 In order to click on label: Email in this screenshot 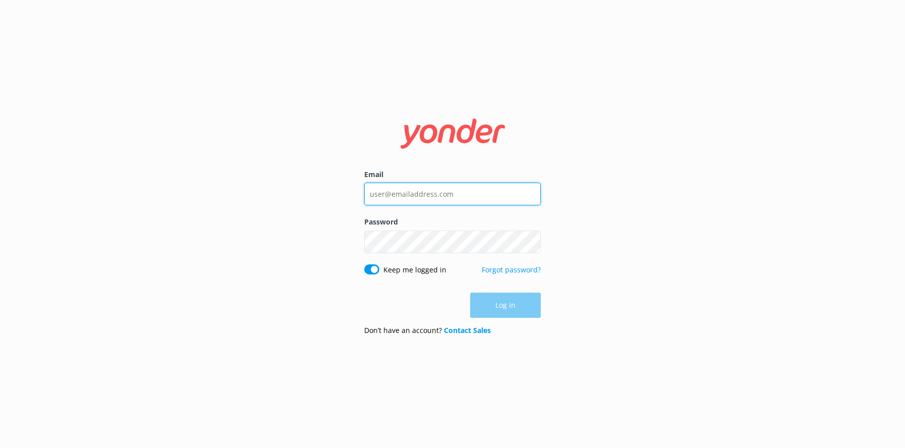, I will do `click(453, 175)`.